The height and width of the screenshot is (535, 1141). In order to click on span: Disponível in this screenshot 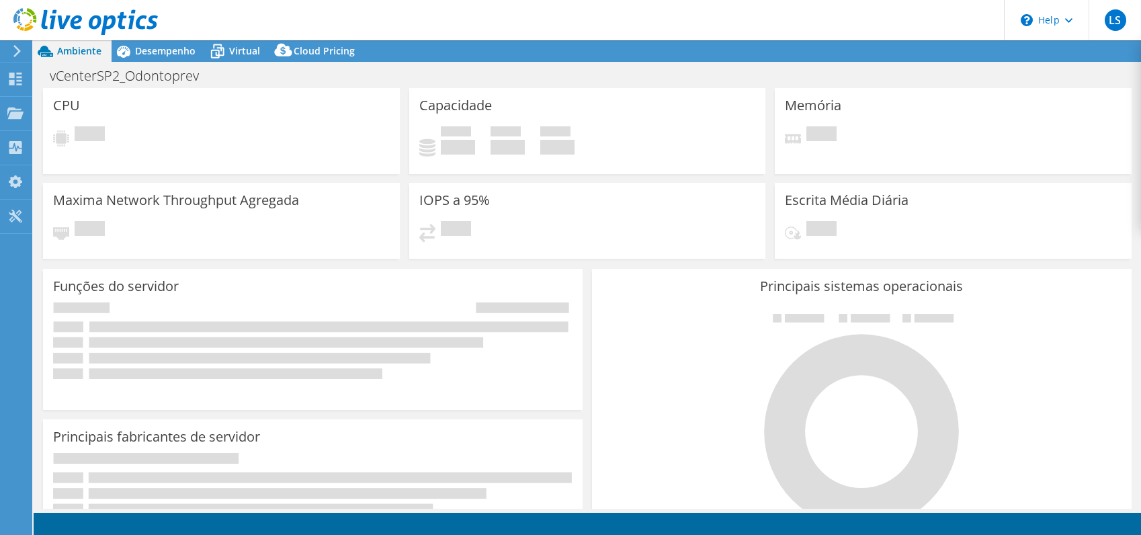, I will do `click(505, 133)`.